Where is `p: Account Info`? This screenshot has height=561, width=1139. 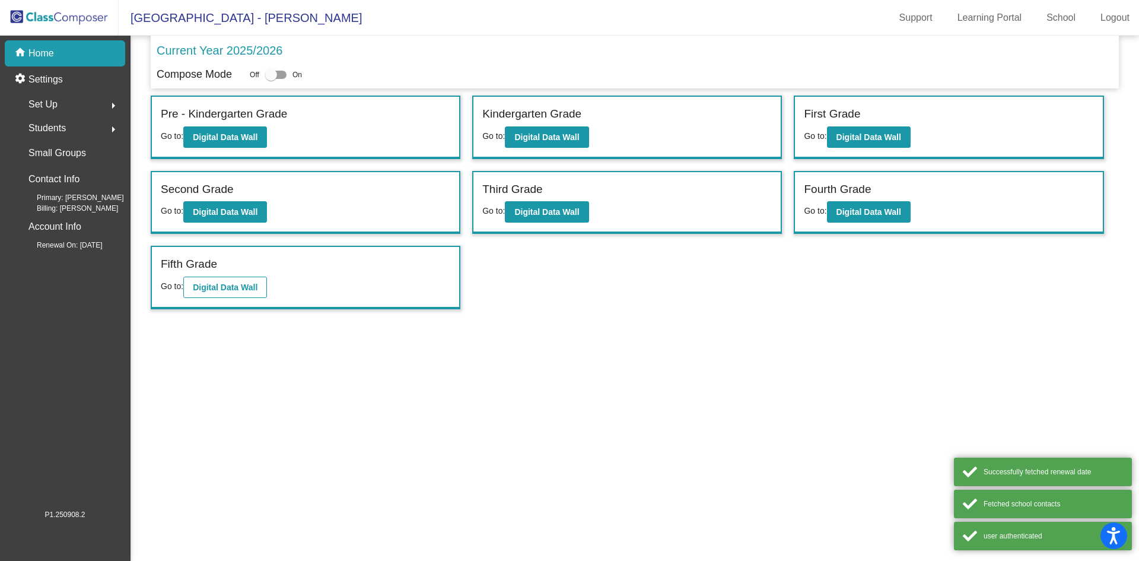
p: Account Info is located at coordinates (55, 227).